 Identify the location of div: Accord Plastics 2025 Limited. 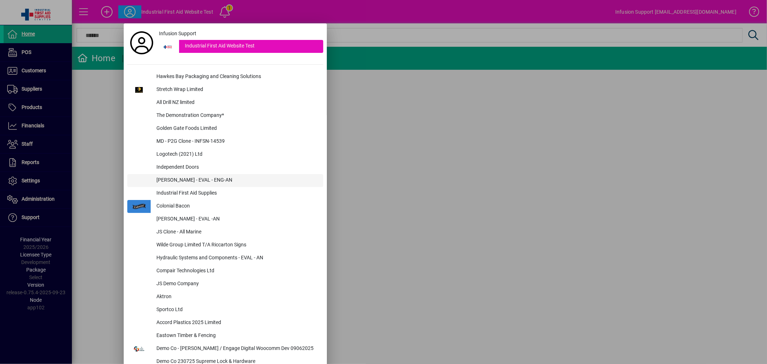
(237, 323).